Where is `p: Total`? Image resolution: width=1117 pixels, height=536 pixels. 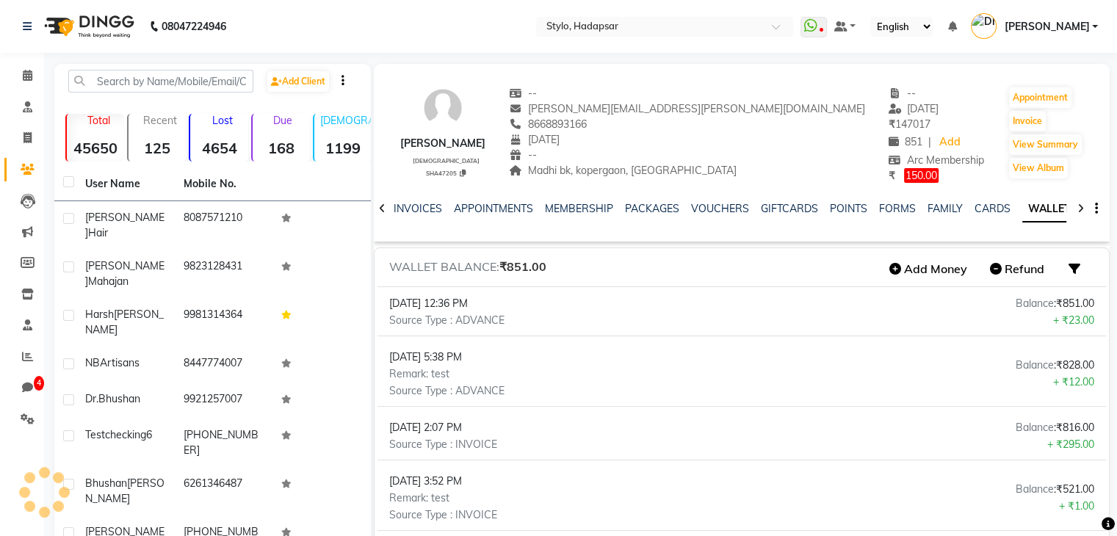 p: Total is located at coordinates (98, 120).